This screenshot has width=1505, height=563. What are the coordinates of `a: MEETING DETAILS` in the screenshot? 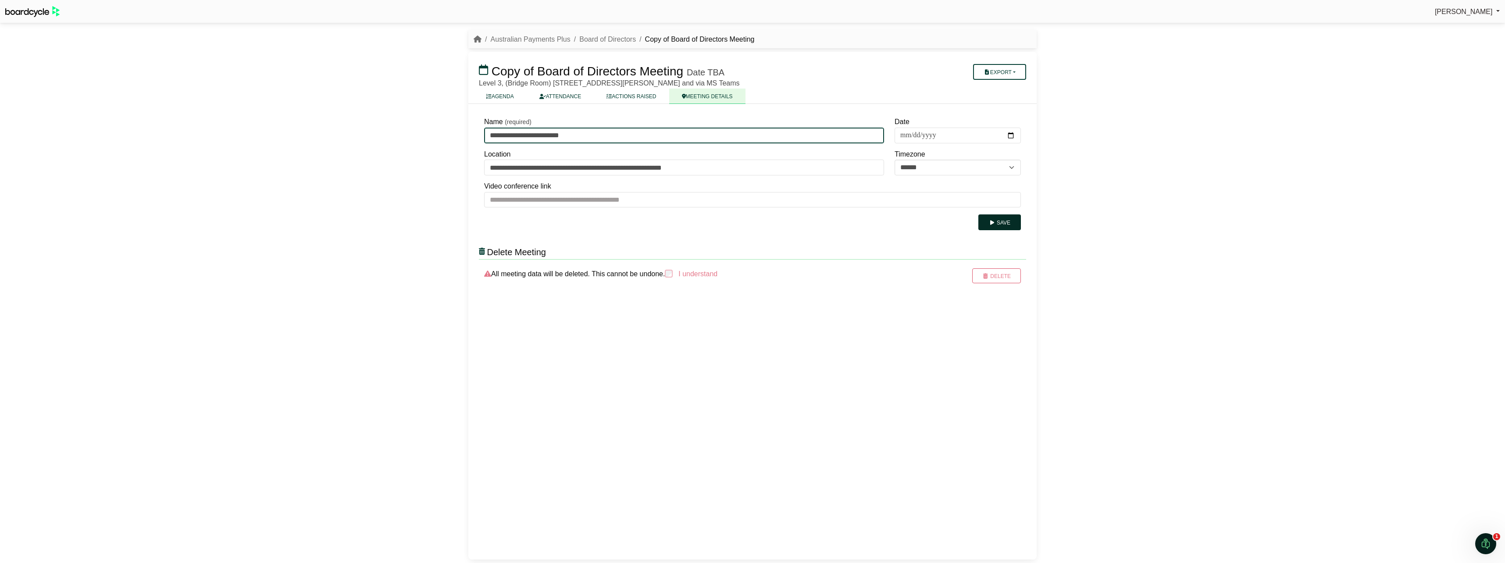 It's located at (707, 96).